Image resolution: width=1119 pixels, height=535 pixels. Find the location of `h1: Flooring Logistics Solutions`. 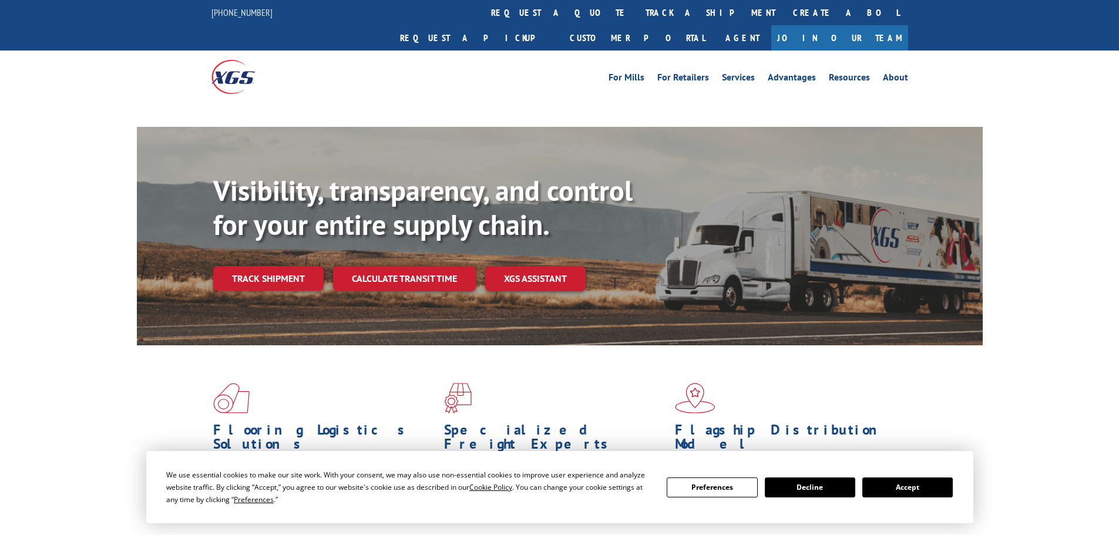

h1: Flooring Logistics Solutions is located at coordinates (324, 440).